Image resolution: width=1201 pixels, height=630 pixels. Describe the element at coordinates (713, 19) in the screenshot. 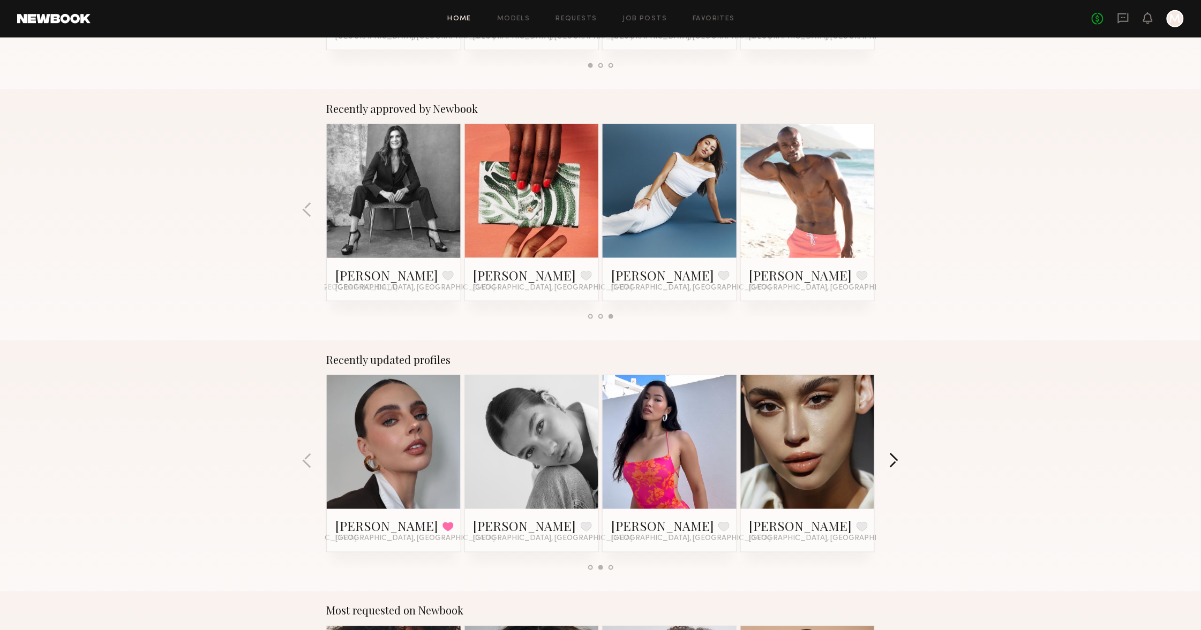

I see `a: Favorites` at that location.